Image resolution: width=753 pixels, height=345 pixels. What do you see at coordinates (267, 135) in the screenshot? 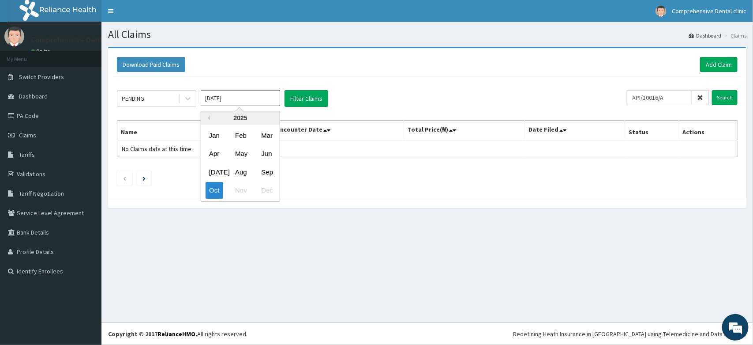
I see `div: Choose March 2025` at bounding box center [267, 135].